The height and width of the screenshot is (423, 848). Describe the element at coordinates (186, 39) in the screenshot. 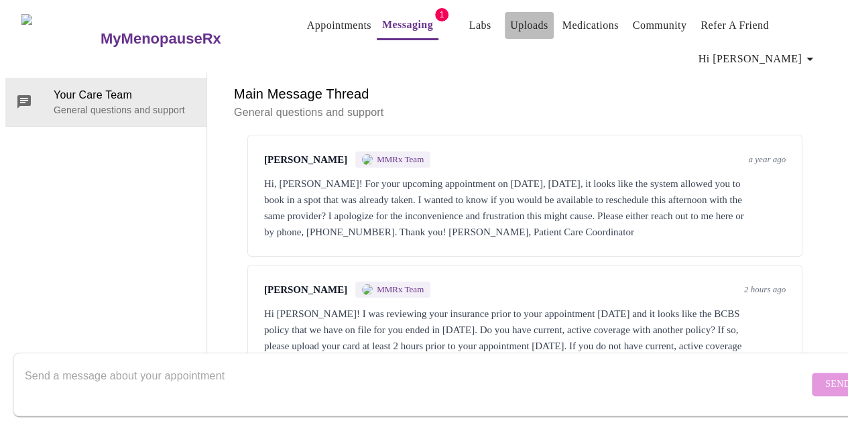

I see `a: MyMenopauseRx` at that location.